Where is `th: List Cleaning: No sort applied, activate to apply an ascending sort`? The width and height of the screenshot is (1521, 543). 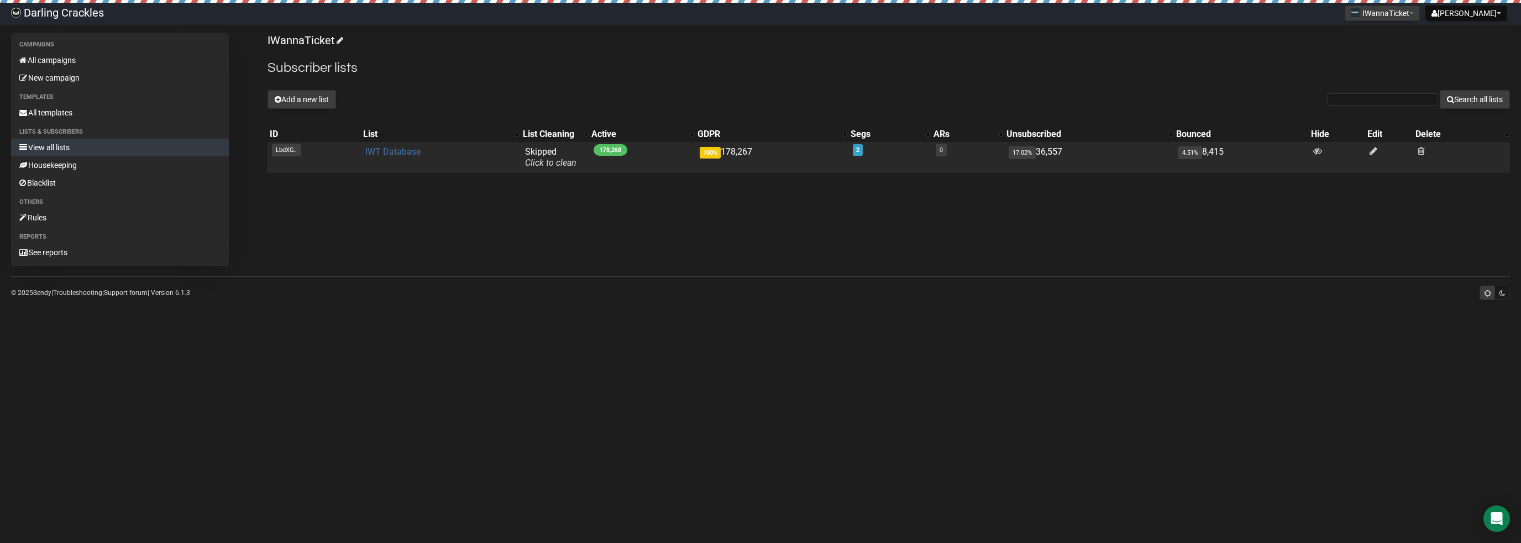
th: List Cleaning: No sort applied, activate to apply an ascending sort is located at coordinates (555, 134).